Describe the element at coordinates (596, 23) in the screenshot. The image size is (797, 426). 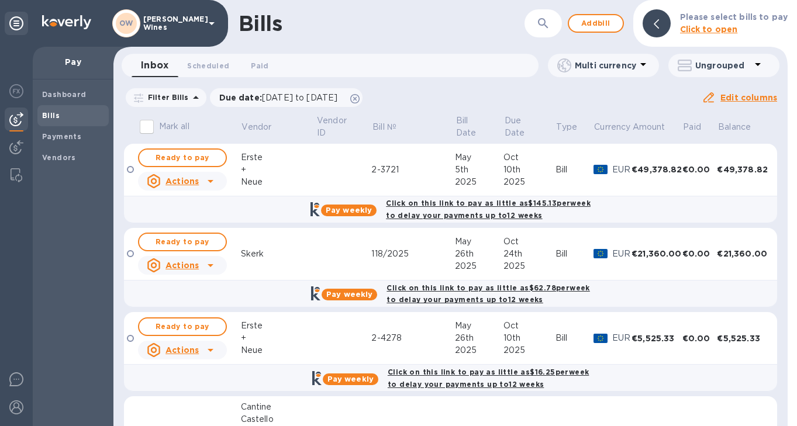
I see `button: Addbill` at that location.